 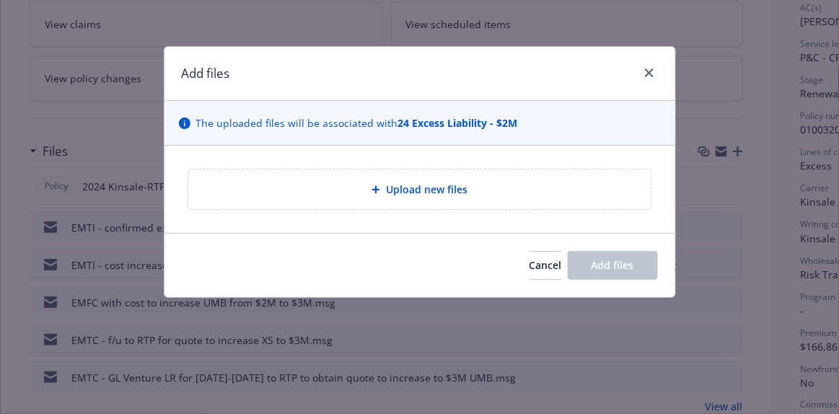 What do you see at coordinates (427, 189) in the screenshot?
I see `span: Upload new files` at bounding box center [427, 189].